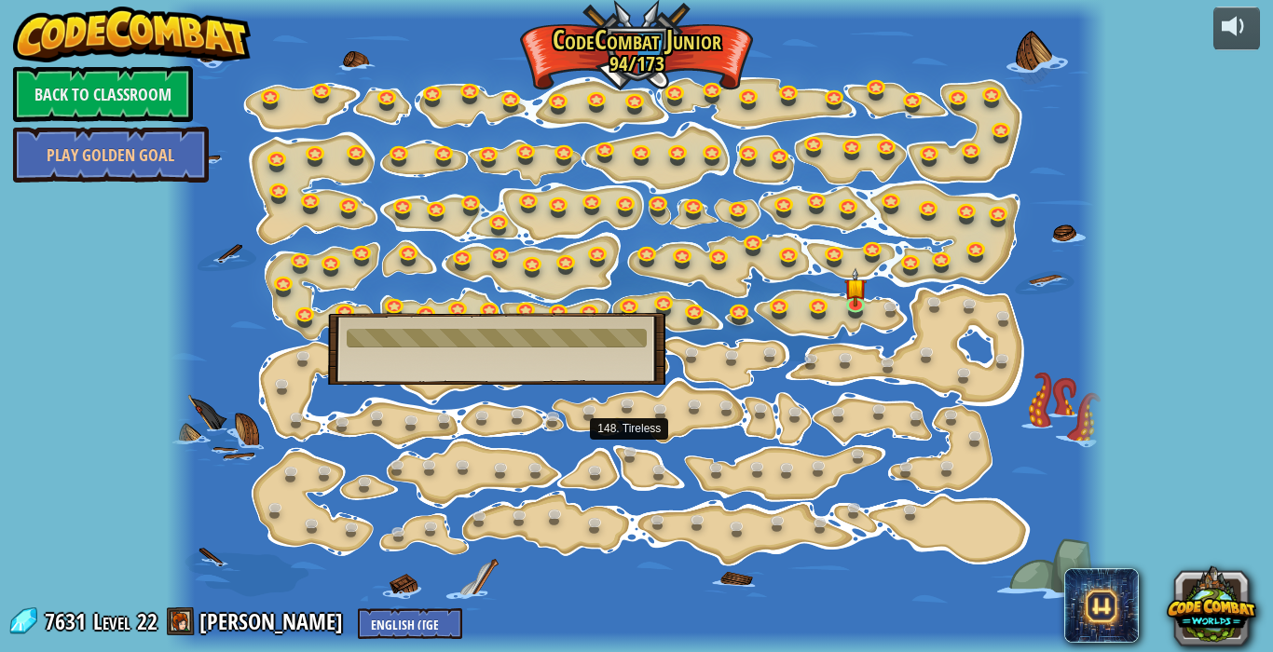 The width and height of the screenshot is (1273, 652). I want to click on img: level-banner-started.png, so click(855, 287).